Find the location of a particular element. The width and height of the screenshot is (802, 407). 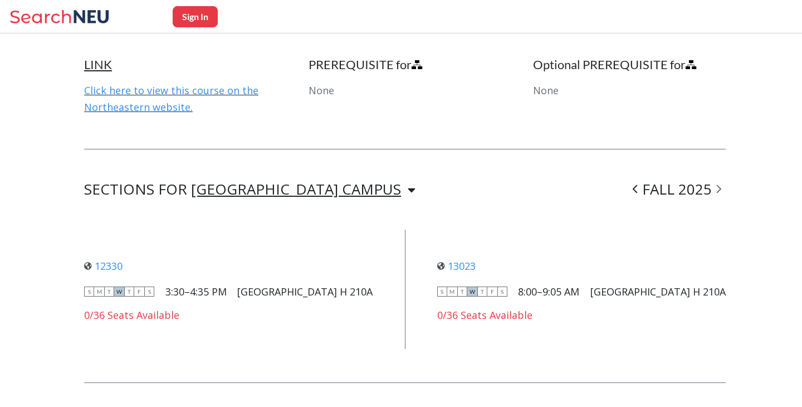

h4: Optional PREREQUISITE for is located at coordinates (630, 65).